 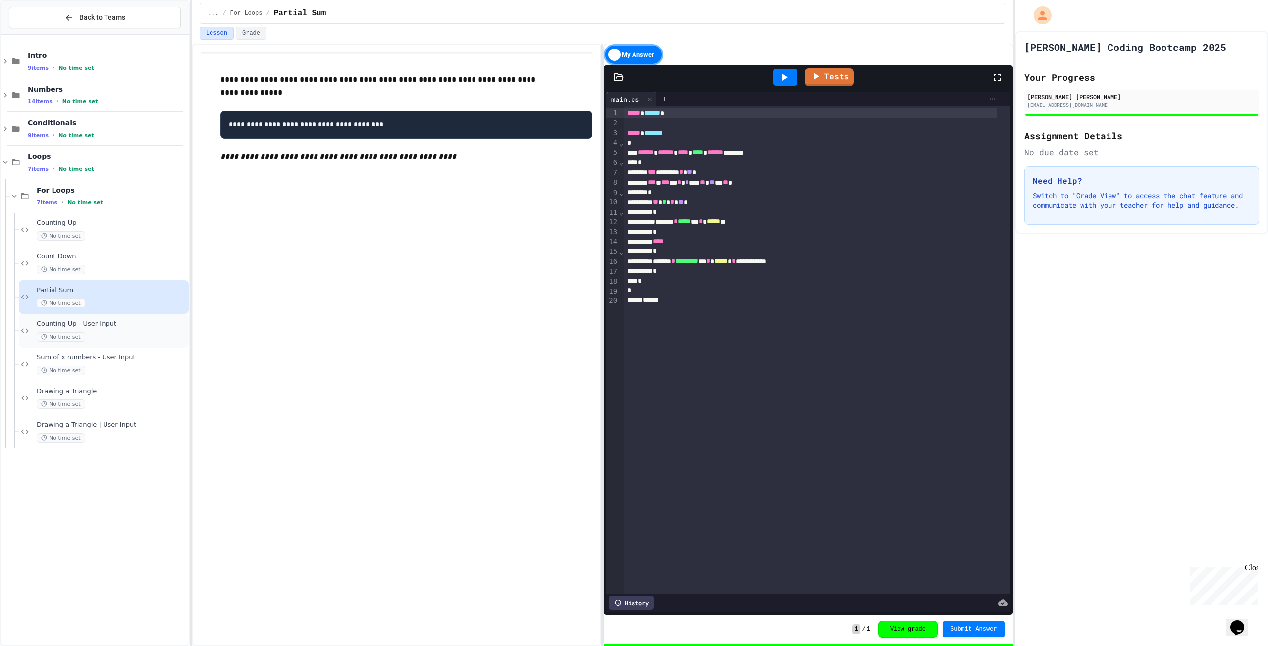 I want to click on div: 17, so click(x=612, y=272).